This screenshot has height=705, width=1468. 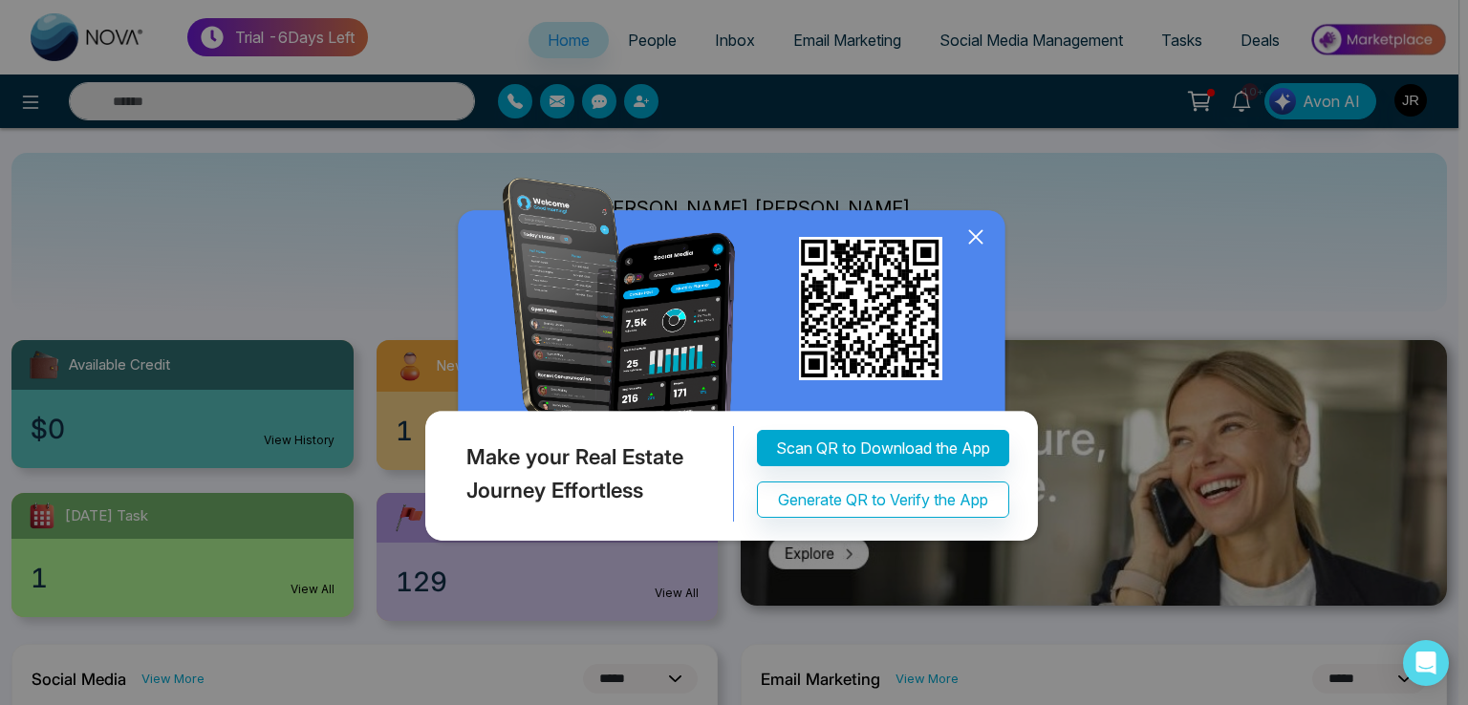 What do you see at coordinates (871, 309) in the screenshot?
I see `img: qr_for_download_app.png` at bounding box center [871, 309].